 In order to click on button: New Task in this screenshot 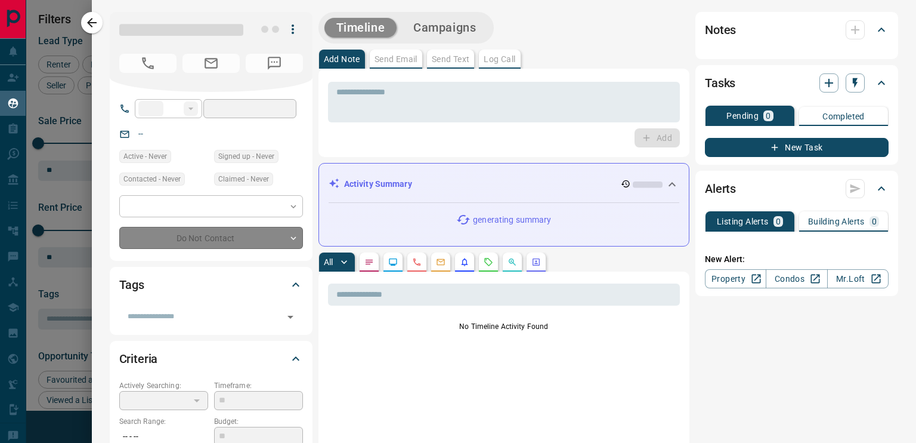, I will do `click(797, 147)`.